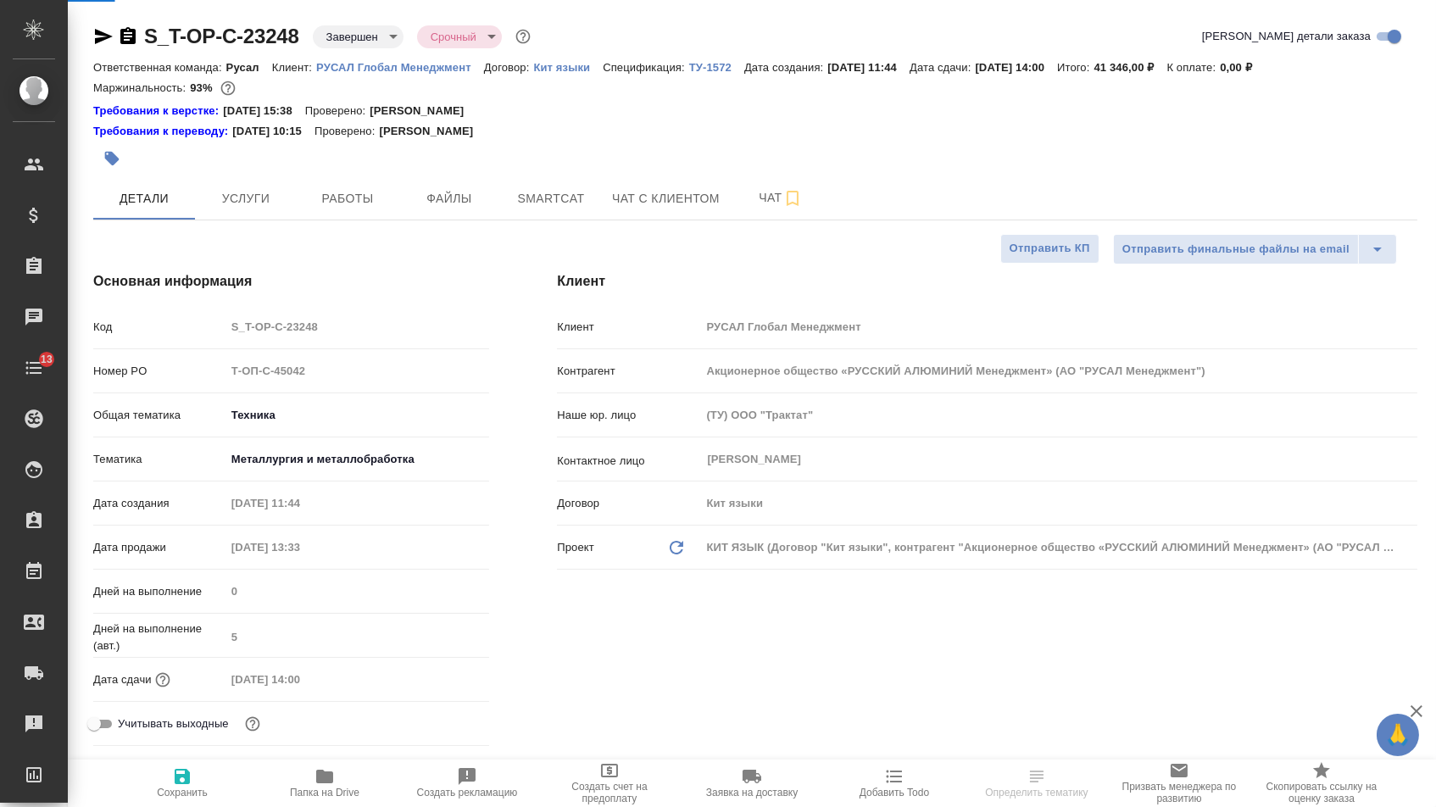 This screenshot has width=1436, height=807. Describe the element at coordinates (523, 36) in the screenshot. I see `button: Доп статусы указывают на важность/срочность заказа` at that location.